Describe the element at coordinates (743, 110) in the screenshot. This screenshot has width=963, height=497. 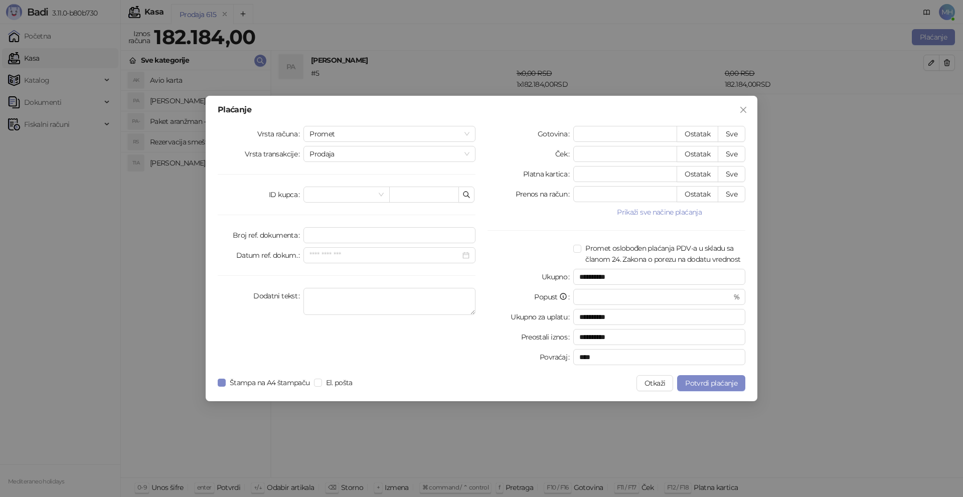
I see `span: Zatvori` at that location.